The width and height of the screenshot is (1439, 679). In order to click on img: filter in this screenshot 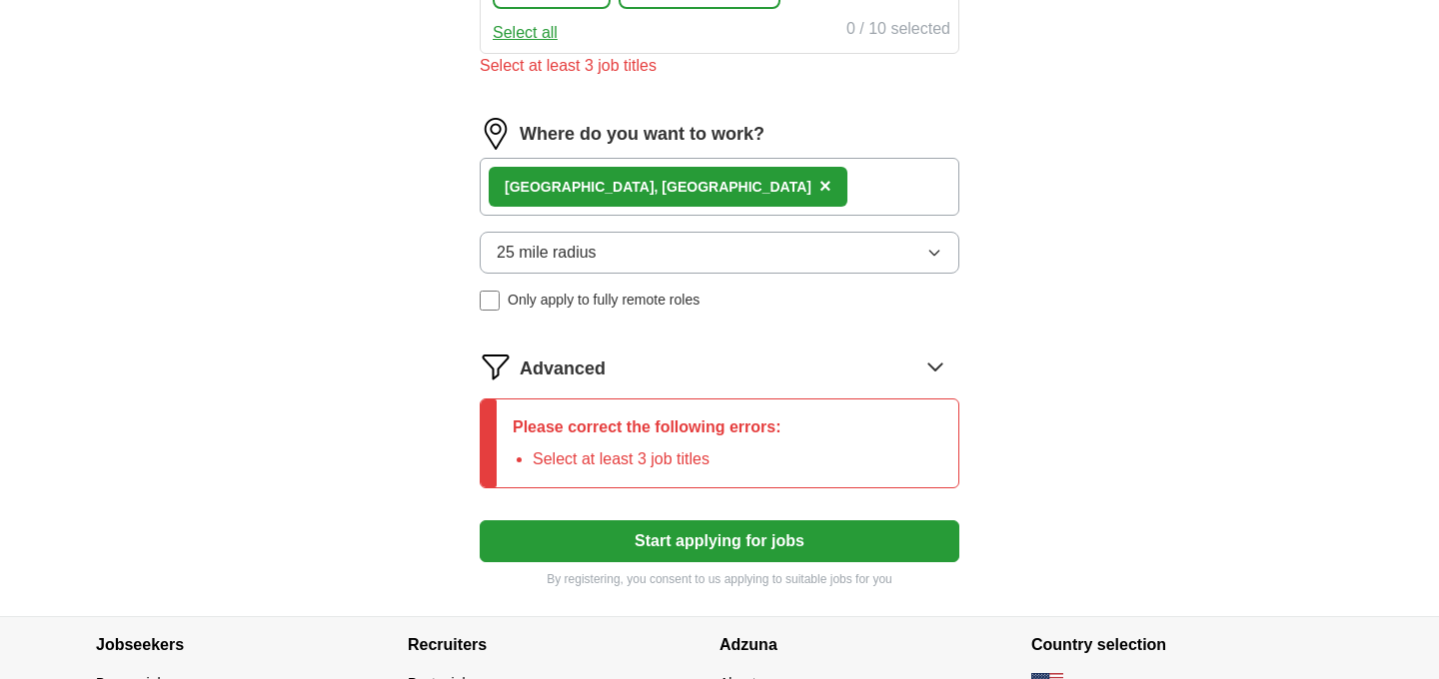, I will do `click(496, 367)`.